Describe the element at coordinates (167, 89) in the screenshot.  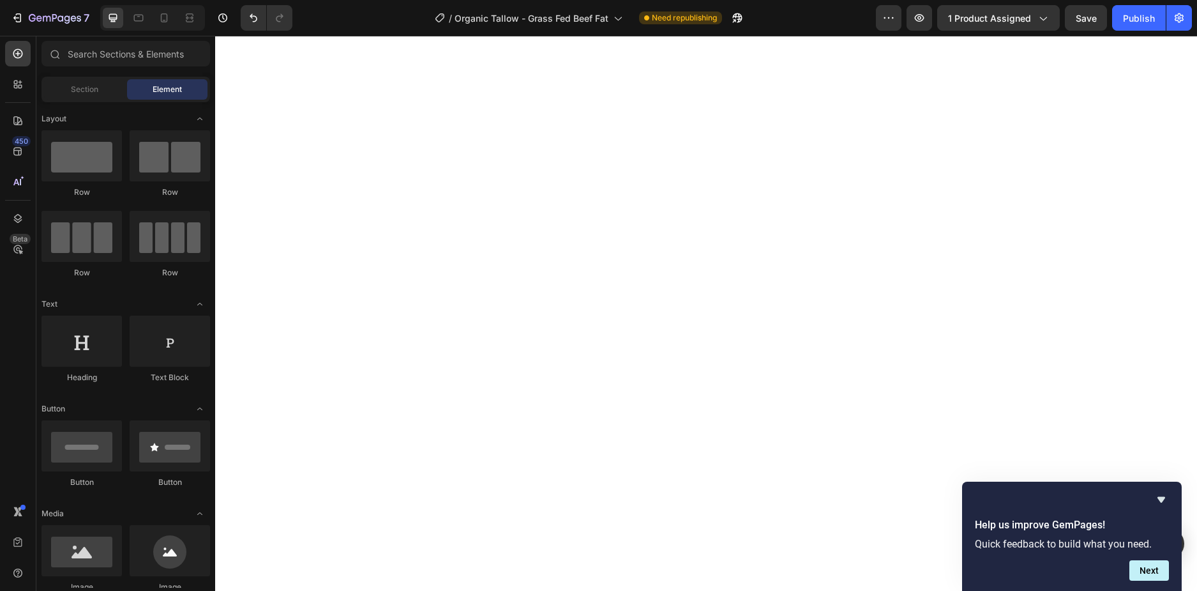
I see `span: Element` at that location.